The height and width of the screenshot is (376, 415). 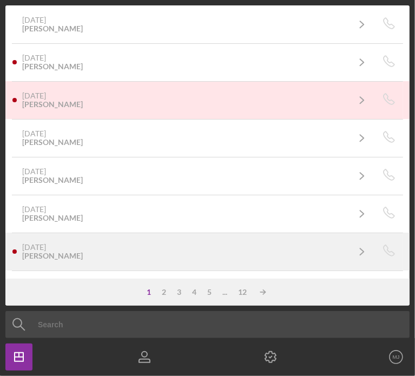 I want to click on time: 2025-09-24 15:44, so click(x=34, y=209).